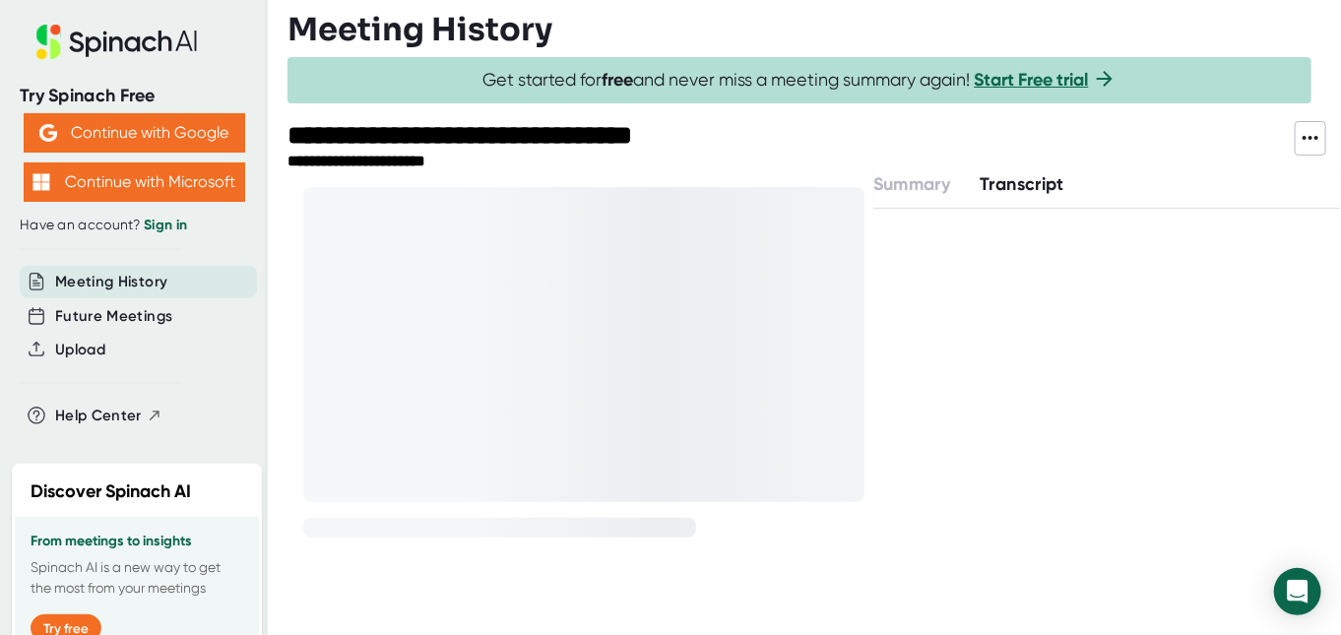  I want to click on span: Get started for and never miss a meeting summary again!, so click(799, 80).